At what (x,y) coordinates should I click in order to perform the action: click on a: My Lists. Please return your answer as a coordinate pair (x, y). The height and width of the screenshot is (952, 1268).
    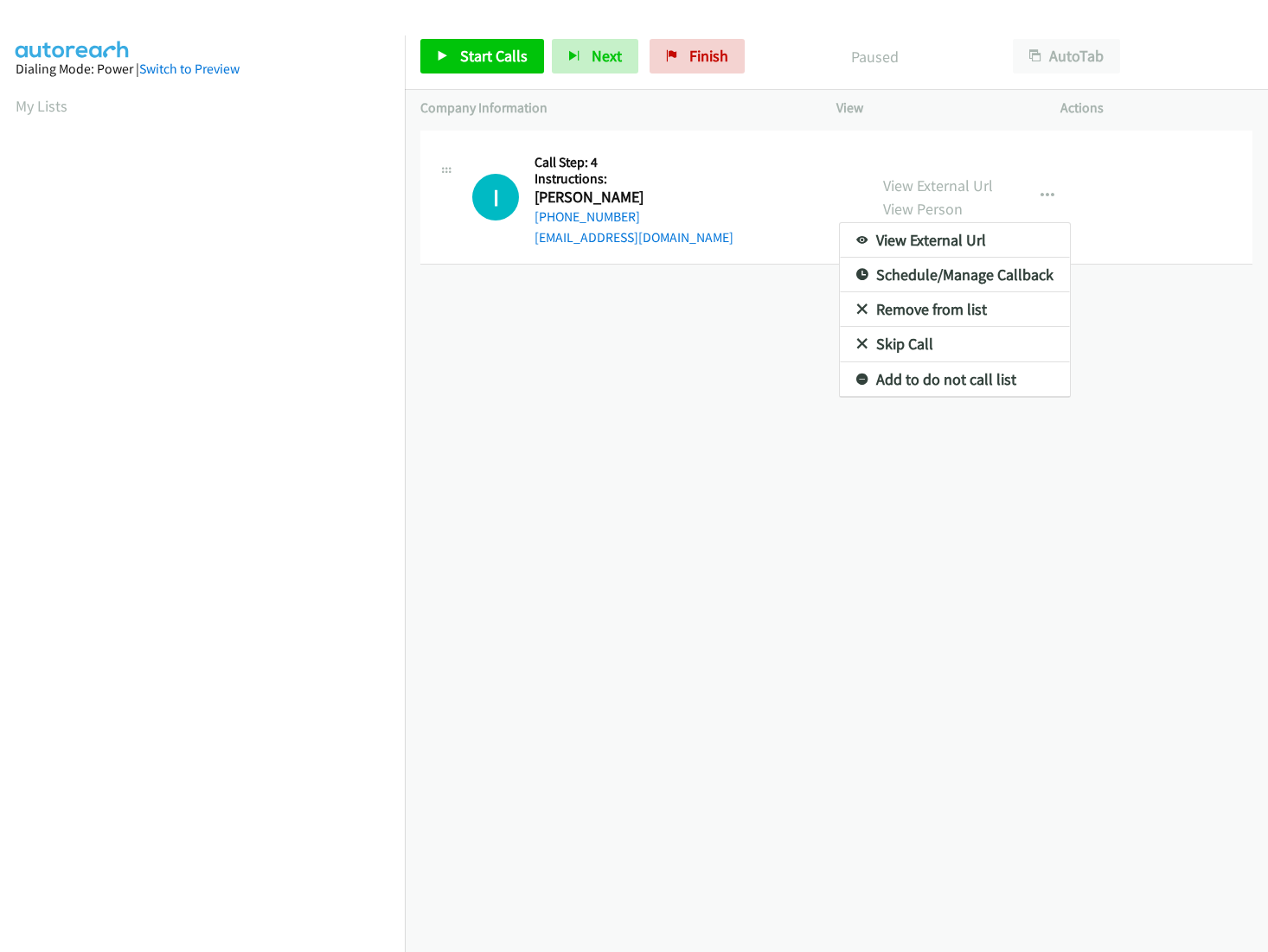
    Looking at the image, I should click on (41, 106).